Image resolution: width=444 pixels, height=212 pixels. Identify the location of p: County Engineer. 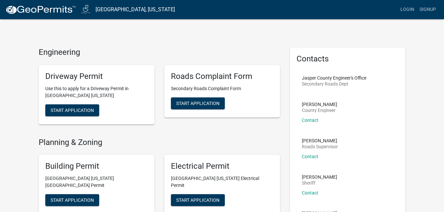
(319, 110).